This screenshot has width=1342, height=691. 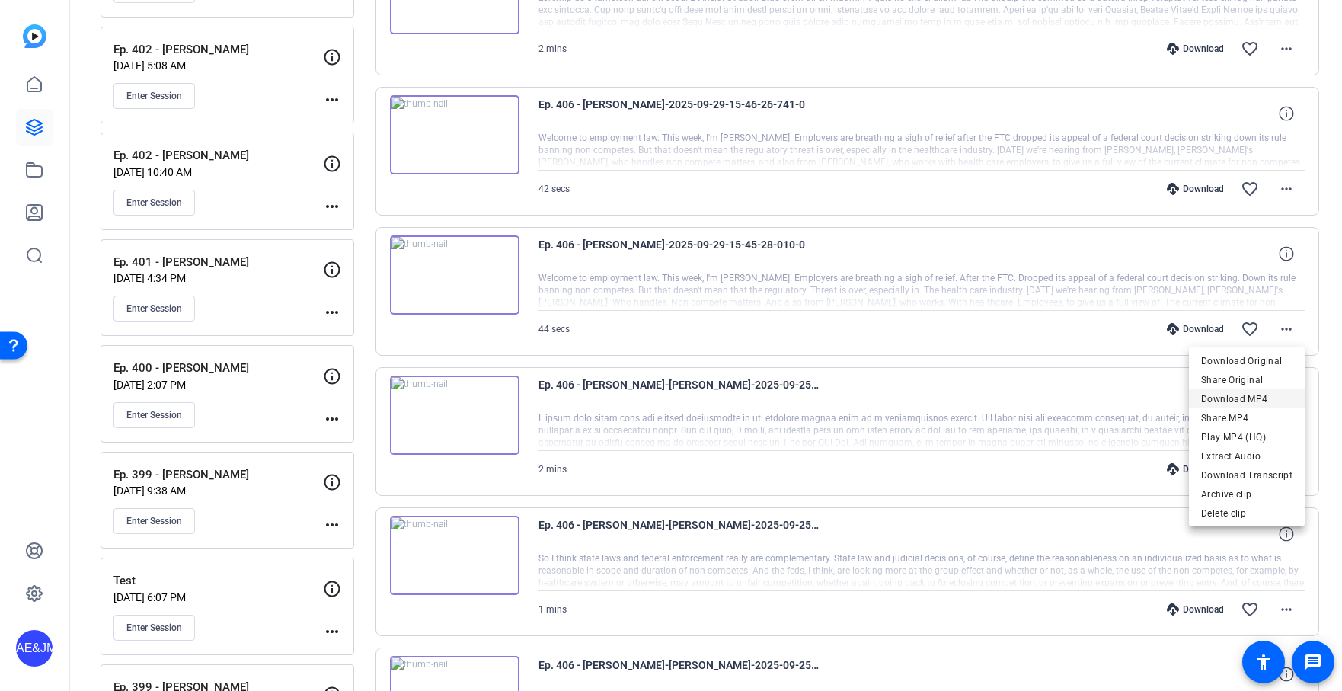 What do you see at coordinates (1246, 437) in the screenshot?
I see `span: Play MP4 (HQ)` at bounding box center [1246, 437].